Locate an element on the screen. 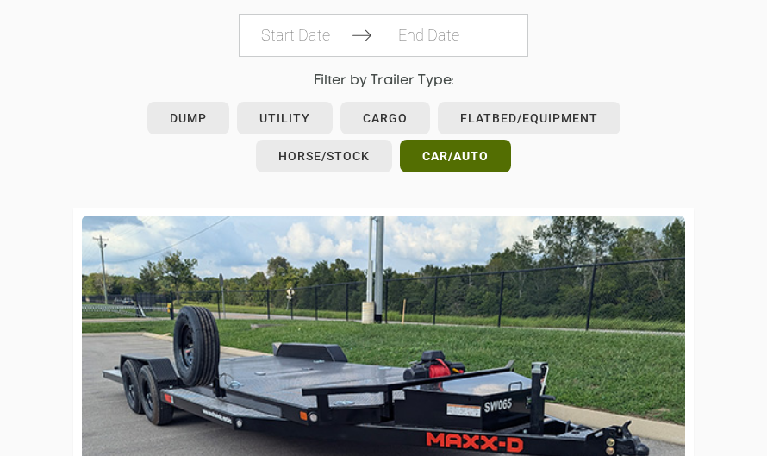  a: Cargo is located at coordinates (385, 118).